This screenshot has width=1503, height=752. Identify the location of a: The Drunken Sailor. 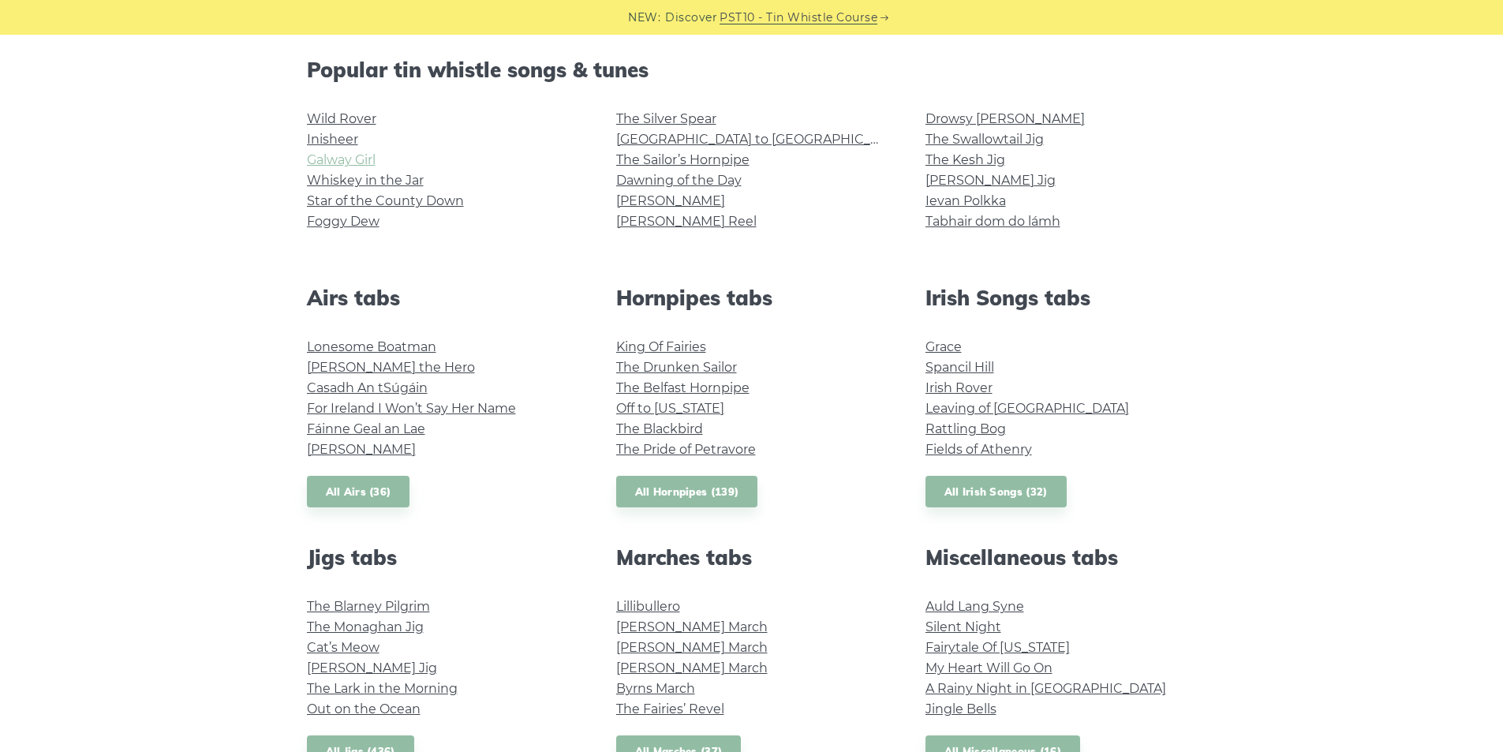
(676, 367).